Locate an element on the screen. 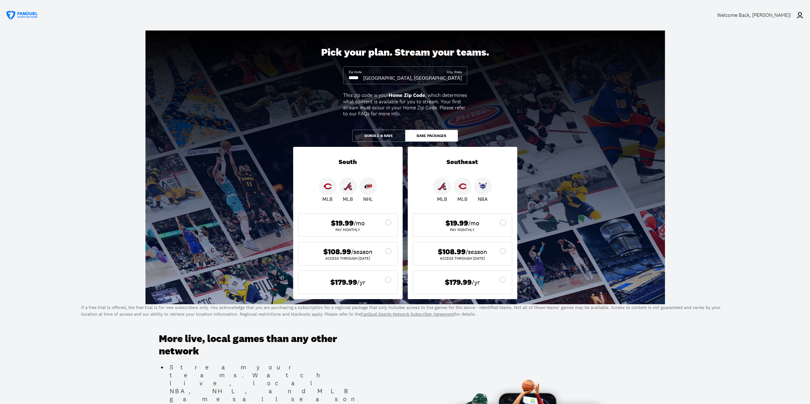 This screenshot has height=404, width=810. div: Southeast is located at coordinates (462, 162).